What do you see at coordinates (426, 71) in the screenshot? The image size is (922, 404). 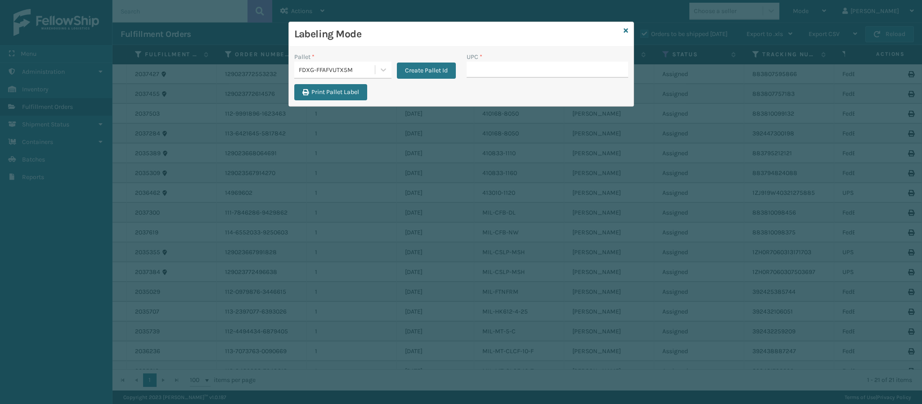 I see `button: Create Pallet Id` at bounding box center [426, 71].